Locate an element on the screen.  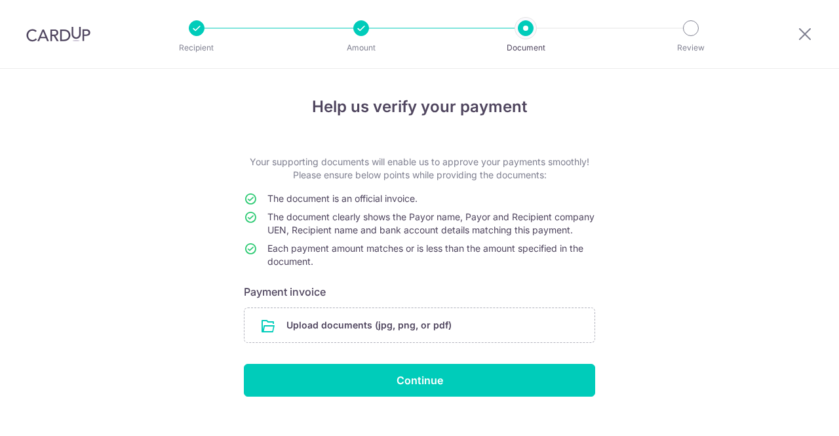
p: Your supporting documents will enable us to approve your payments smoothly! Please ensure below p... is located at coordinates (419, 168).